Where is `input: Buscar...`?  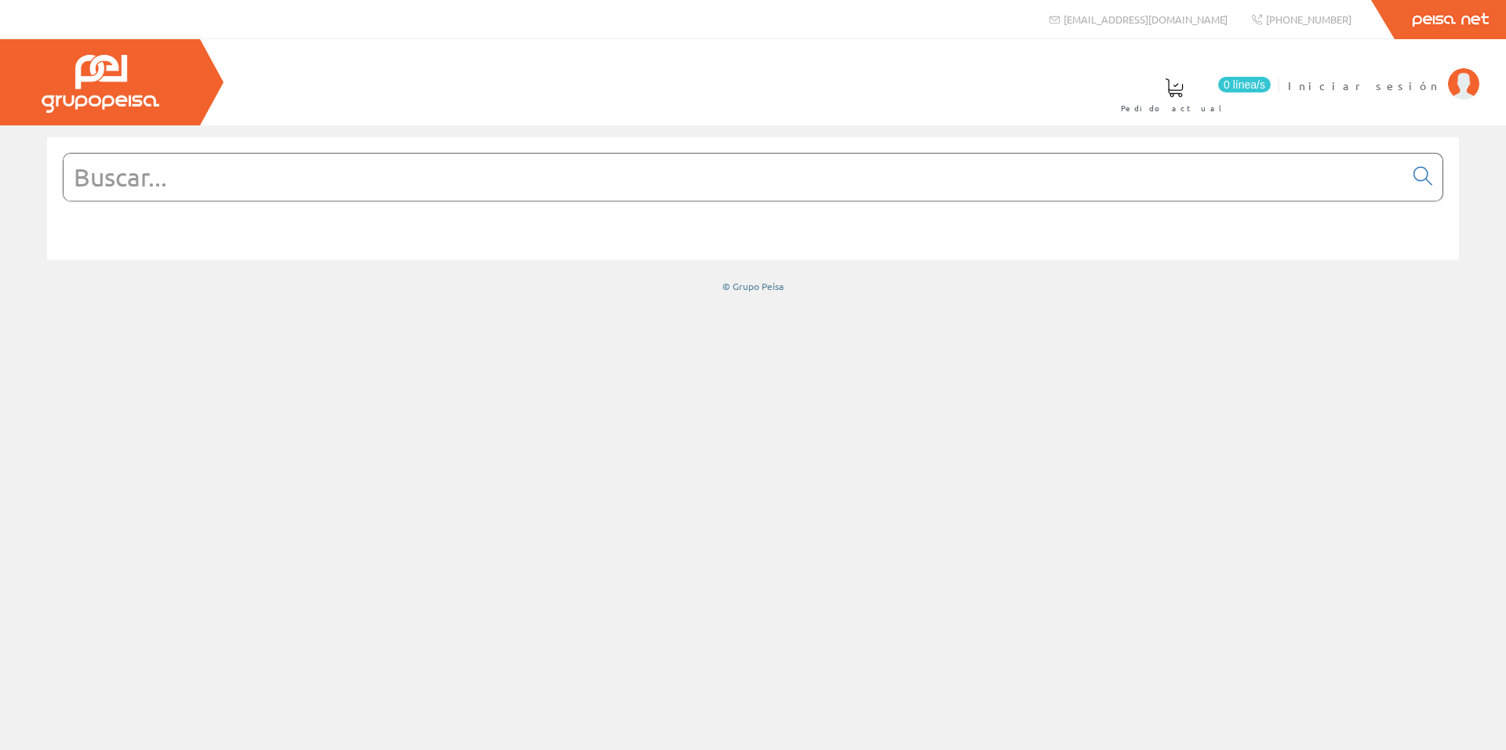
input: Buscar... is located at coordinates (733, 177).